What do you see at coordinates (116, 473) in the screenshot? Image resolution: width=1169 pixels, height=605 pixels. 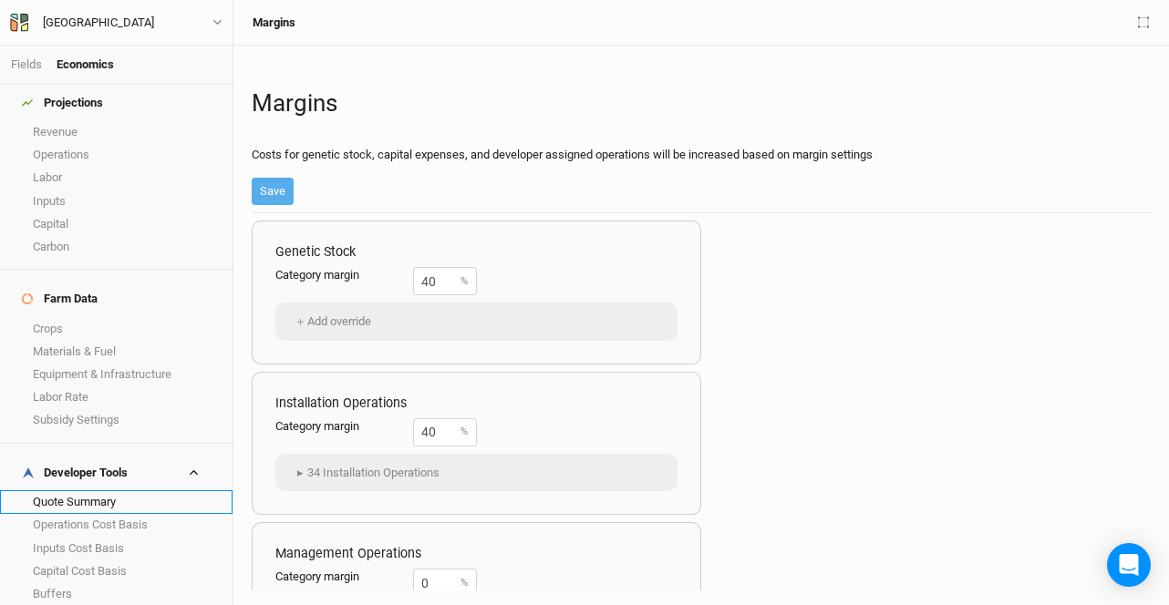 I see `h4: Developer Tools` at bounding box center [116, 473].